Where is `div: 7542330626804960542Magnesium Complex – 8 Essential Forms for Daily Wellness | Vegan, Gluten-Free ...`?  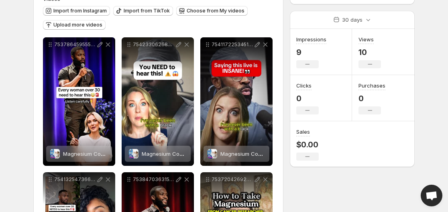 div: 7542330626804960542Magnesium Complex – 8 Essential Forms for Daily Wellness | Vegan, Gluten-Free ... is located at coordinates (158, 102).